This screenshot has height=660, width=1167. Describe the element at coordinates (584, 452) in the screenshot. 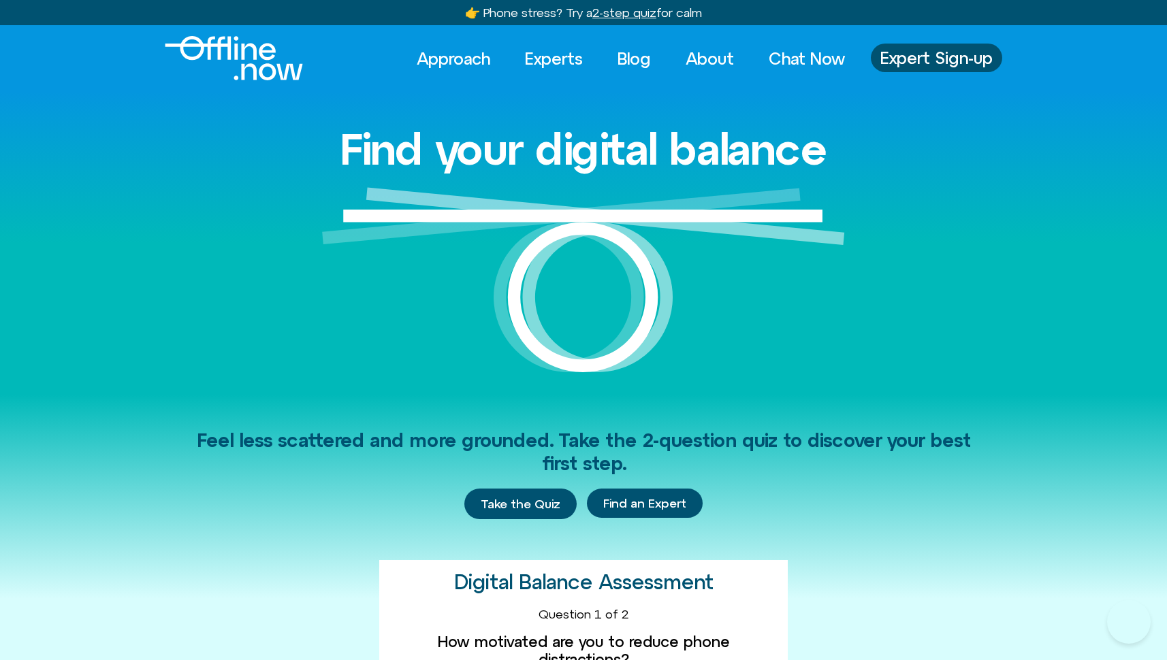

I see `span: Feel less scattered and more grounded. Take the 2-question quiz to discover your best first step.` at that location.